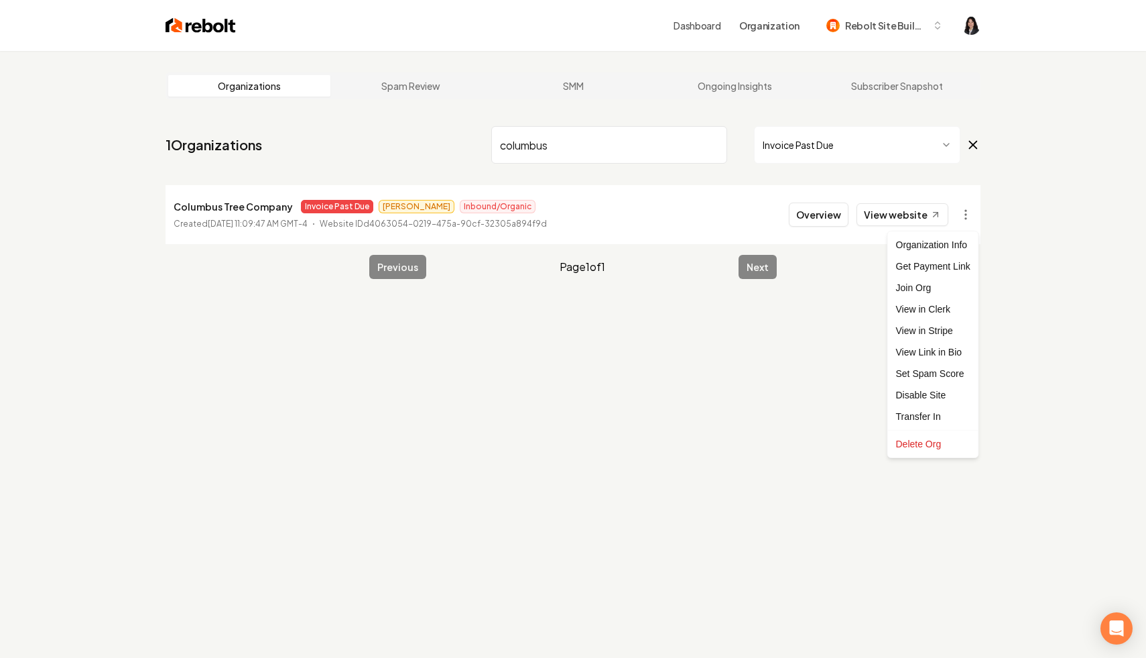 The height and width of the screenshot is (658, 1146). I want to click on div: Join Org, so click(933, 288).